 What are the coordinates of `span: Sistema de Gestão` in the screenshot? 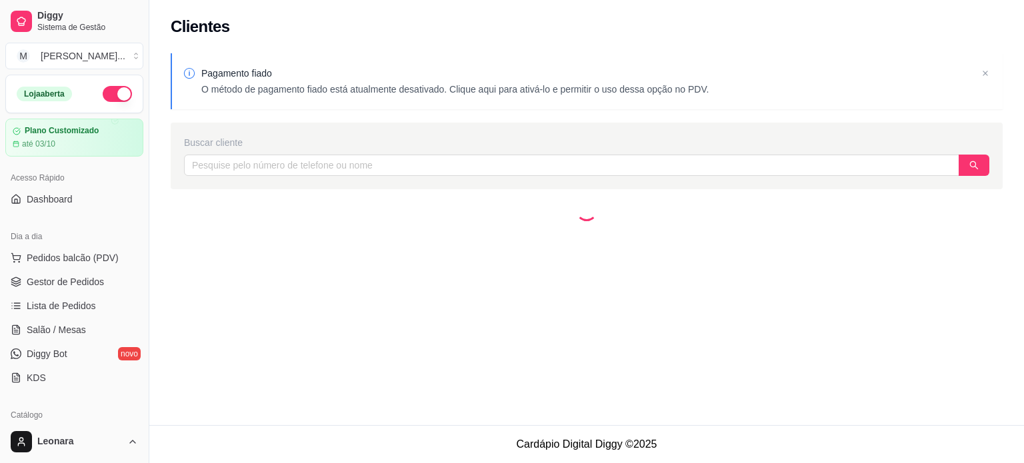 It's located at (87, 27).